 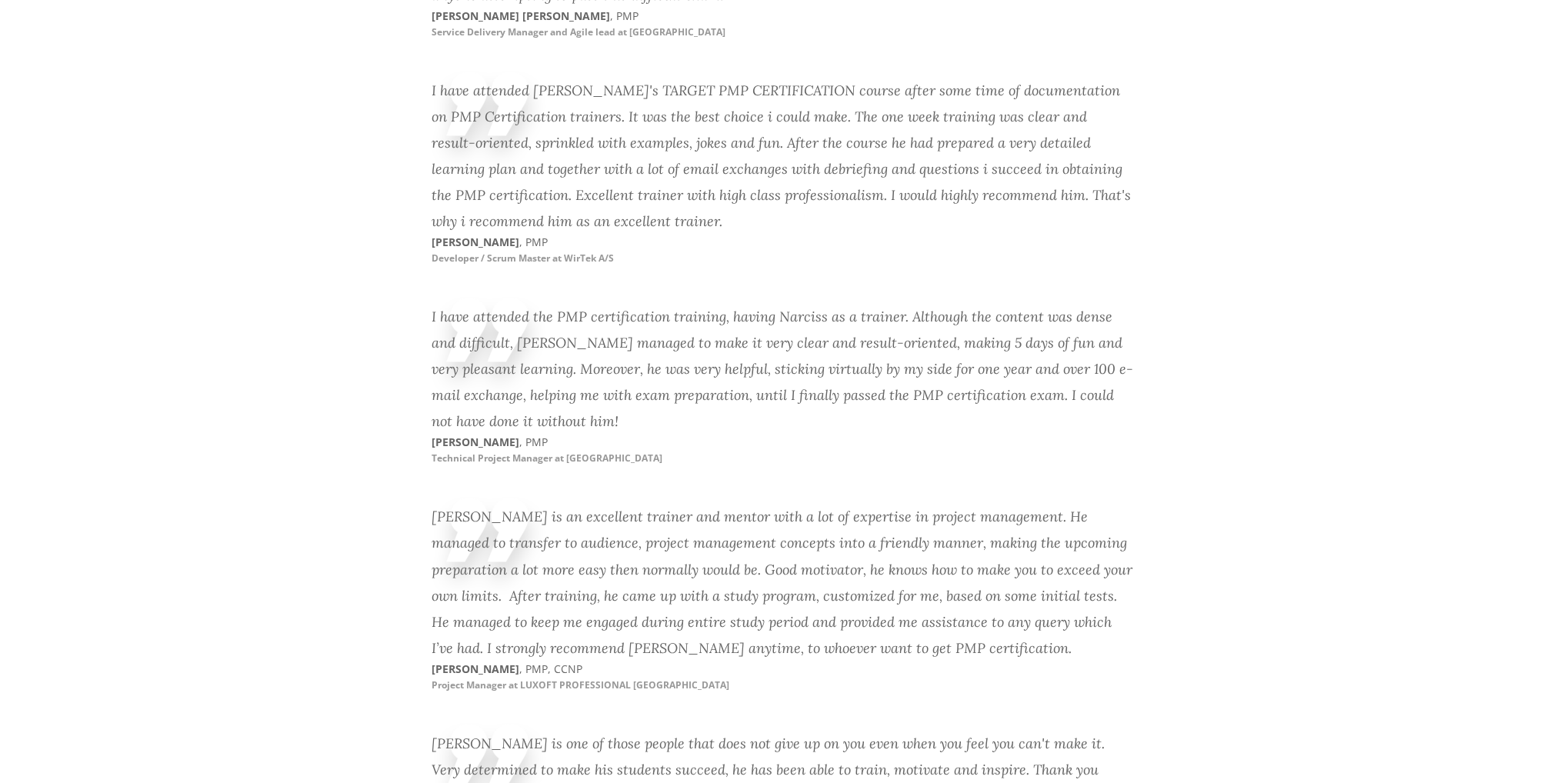 What do you see at coordinates (782, 369) in the screenshot?
I see `div: I have attended the PMP certification training, having Narciss as a trainer. Although the content...` at bounding box center [782, 369].